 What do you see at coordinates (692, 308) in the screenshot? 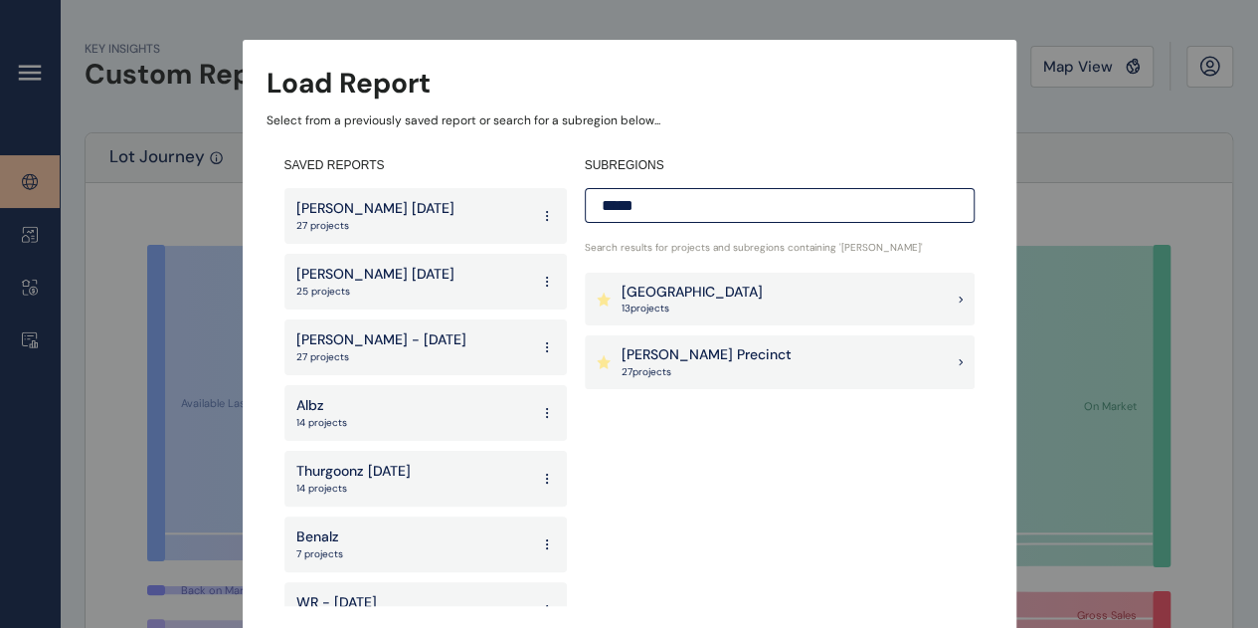
I see `p: 13 project s` at bounding box center [692, 308].